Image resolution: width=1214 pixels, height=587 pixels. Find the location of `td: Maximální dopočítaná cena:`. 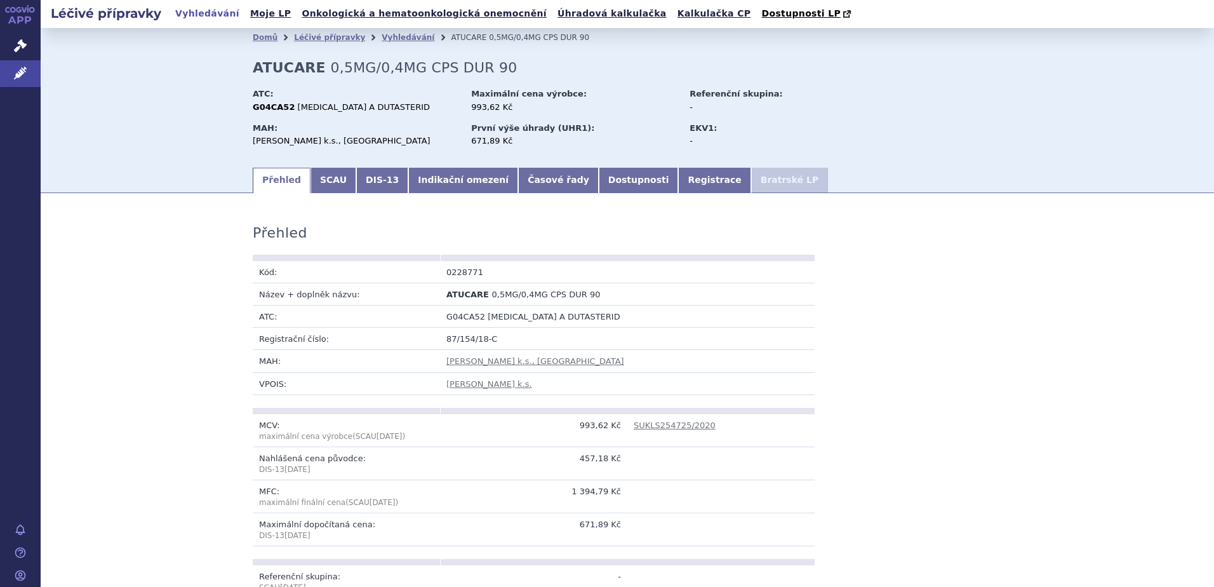

td: Maximální dopočítaná cena: is located at coordinates (346, 529).